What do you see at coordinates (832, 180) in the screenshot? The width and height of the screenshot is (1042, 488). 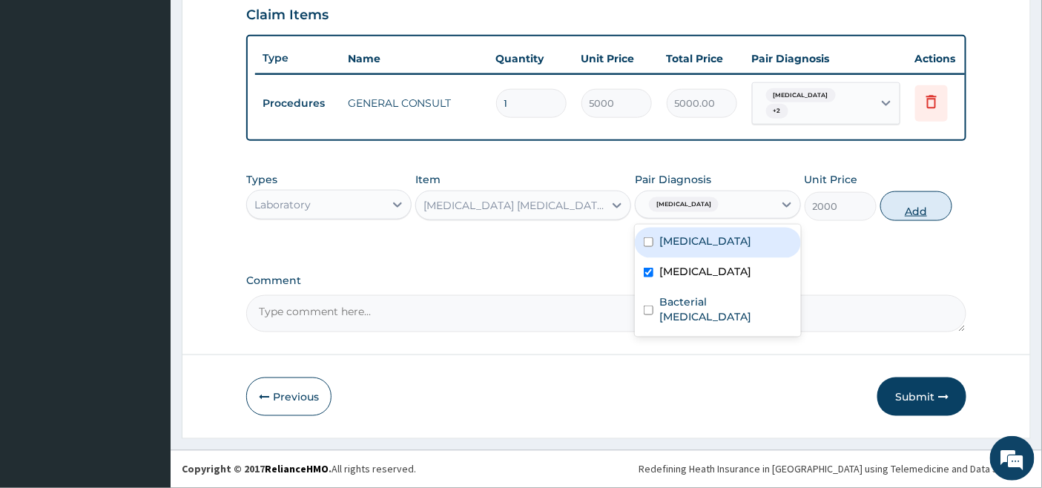 I see `label: Unit Price` at bounding box center [832, 180].